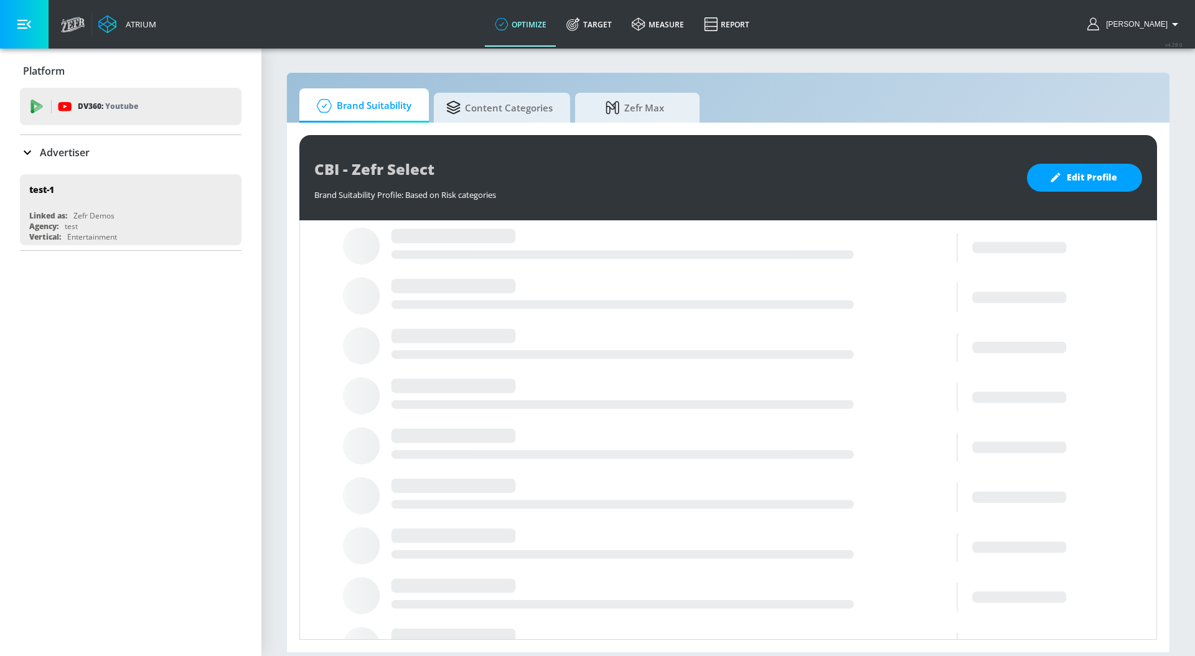 This screenshot has height=656, width=1195. Describe the element at coordinates (65, 152) in the screenshot. I see `p: Advertiser` at that location.